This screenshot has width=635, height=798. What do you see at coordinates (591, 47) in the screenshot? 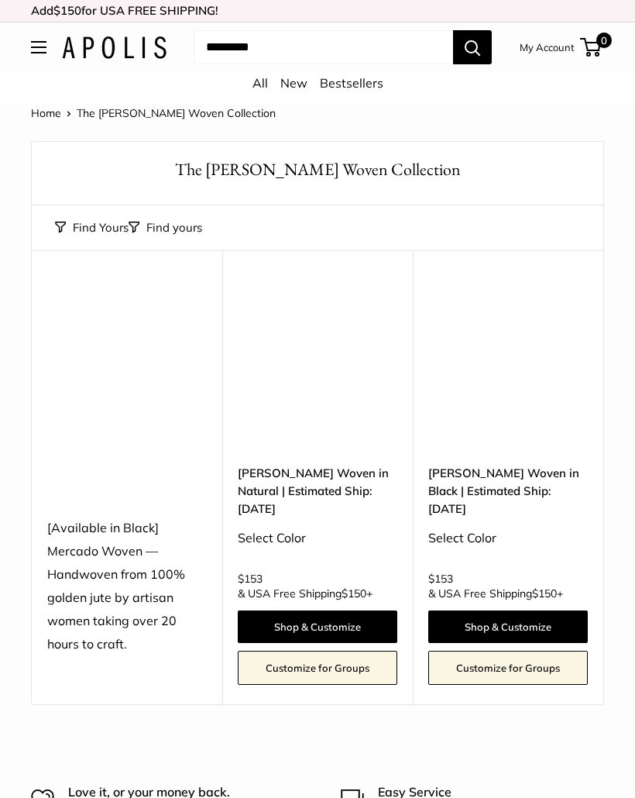
I see `a: 0` at bounding box center [591, 47].